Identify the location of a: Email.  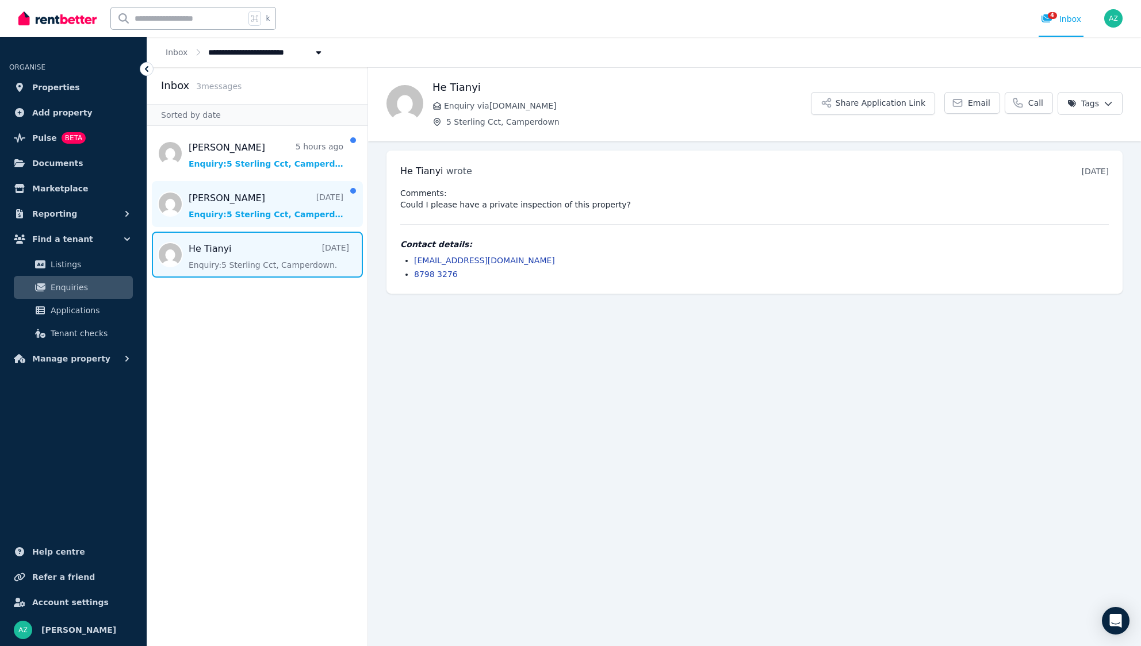
(972, 103).